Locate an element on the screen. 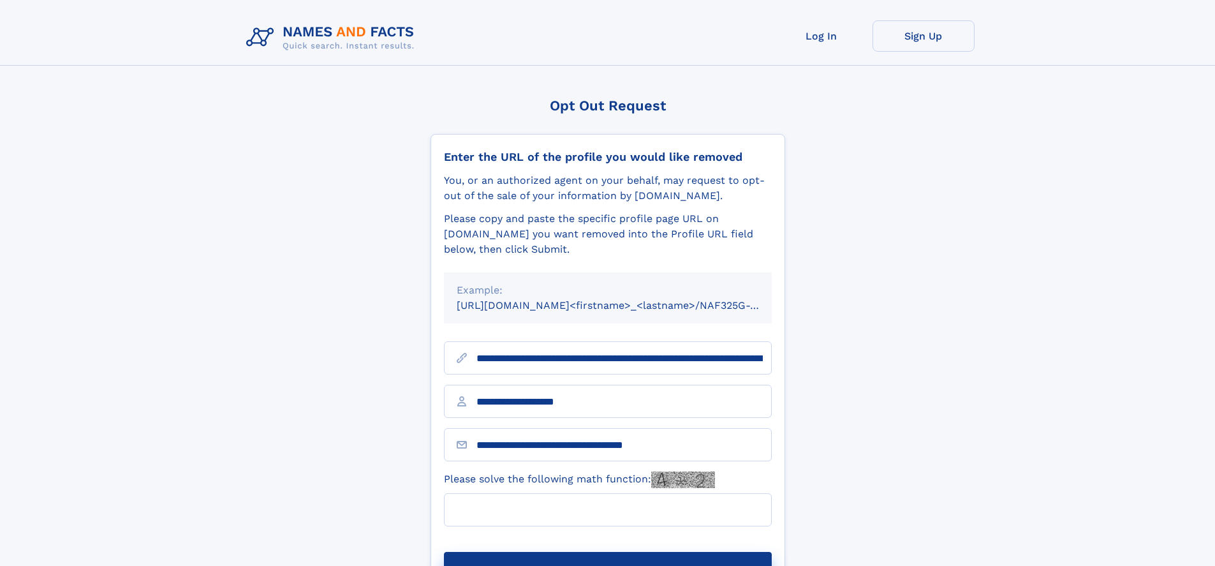 This screenshot has height=566, width=1215. label: Please solve the following math function: is located at coordinates (579, 480).